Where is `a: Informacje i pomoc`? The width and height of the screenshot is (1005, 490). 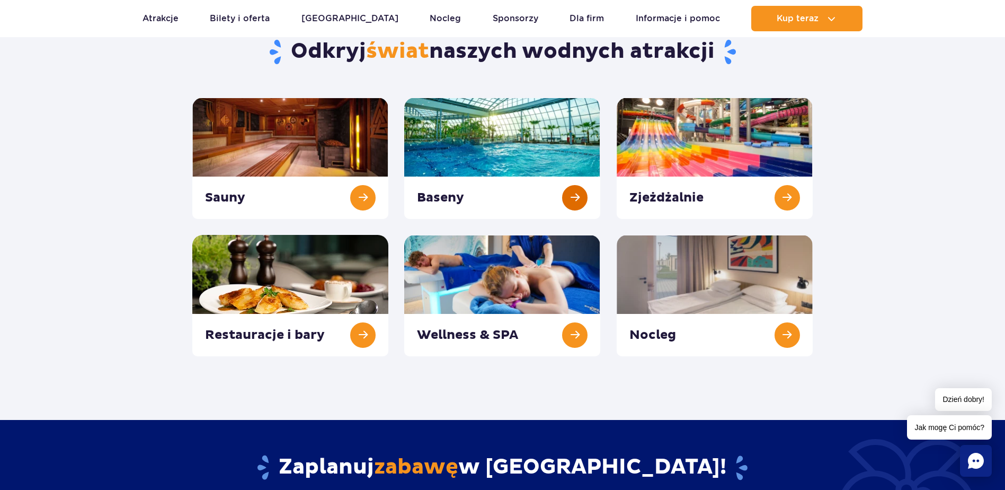 a: Informacje i pomoc is located at coordinates (678, 19).